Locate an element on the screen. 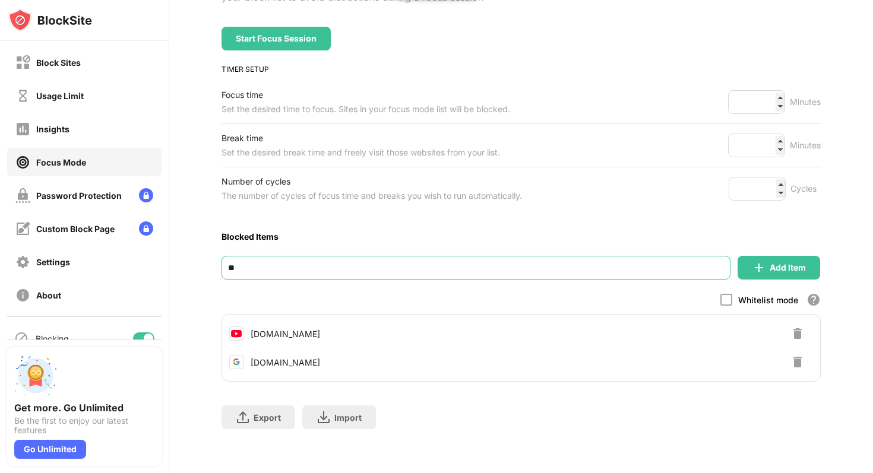 Image resolution: width=873 pixels, height=473 pixels. img: customize-block-page-off.svg is located at coordinates (23, 229).